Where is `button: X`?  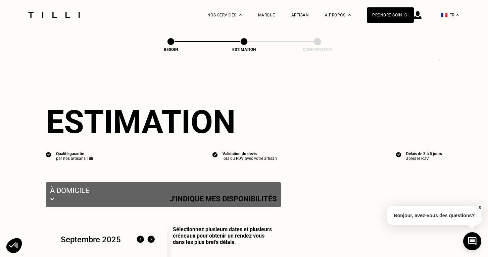 button: X is located at coordinates (479, 208).